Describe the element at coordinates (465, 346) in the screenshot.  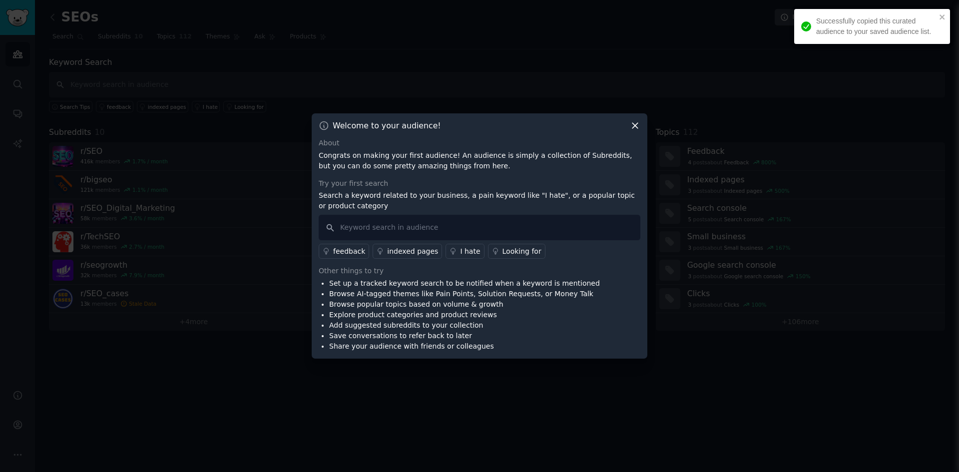
I see `li: Share your audience with friends or colleagues` at that location.